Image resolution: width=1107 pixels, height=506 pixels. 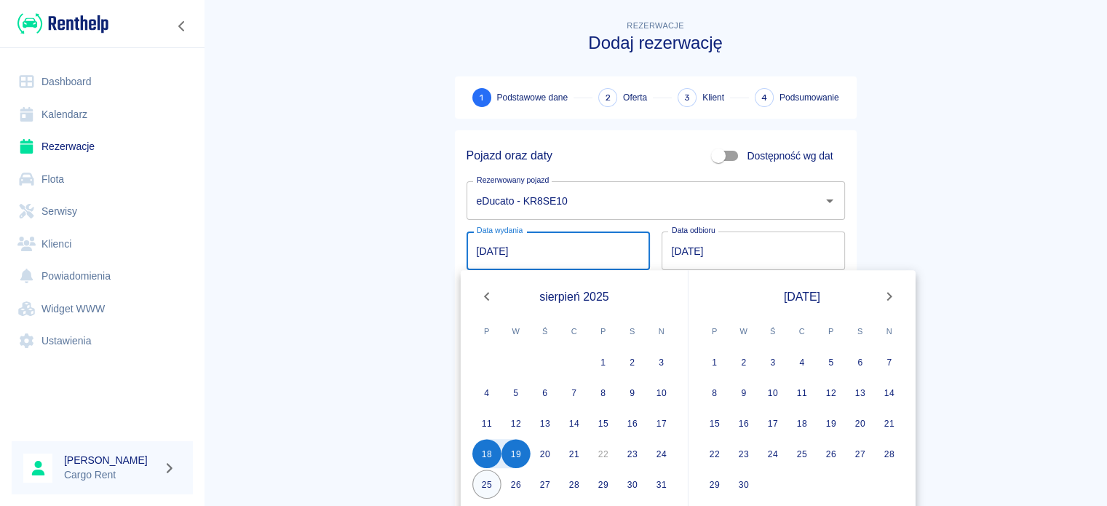 I want to click on span: Rezerwacje, so click(x=655, y=25).